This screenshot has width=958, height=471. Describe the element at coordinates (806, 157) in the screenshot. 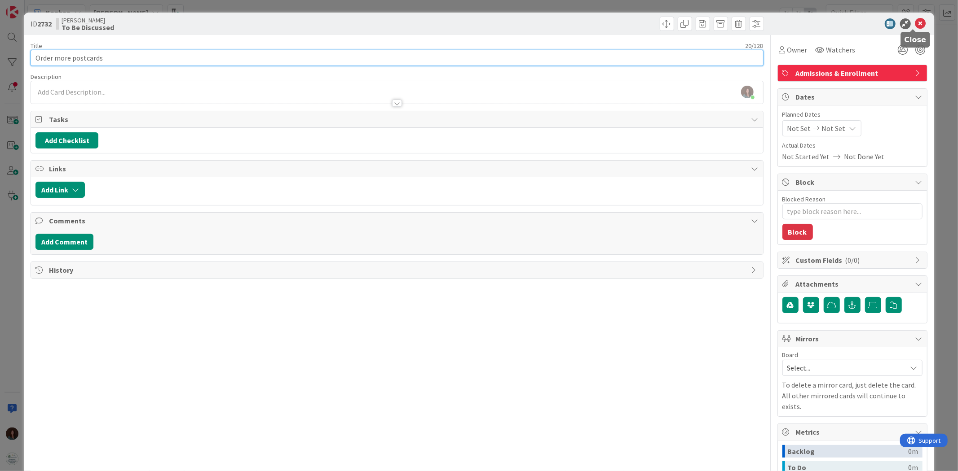

I see `span: Not Started Yet` at that location.